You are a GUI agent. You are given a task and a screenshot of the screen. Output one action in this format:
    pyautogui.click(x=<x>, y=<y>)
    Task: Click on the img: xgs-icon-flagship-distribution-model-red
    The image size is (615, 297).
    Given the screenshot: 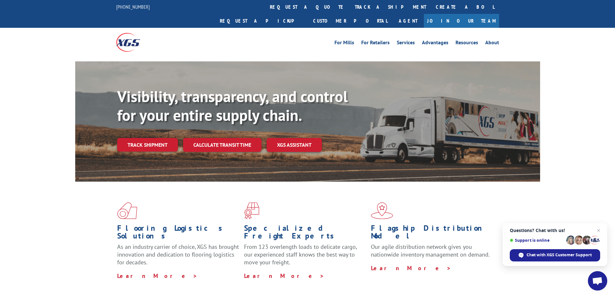 What is the action you would take?
    pyautogui.click(x=382, y=210)
    